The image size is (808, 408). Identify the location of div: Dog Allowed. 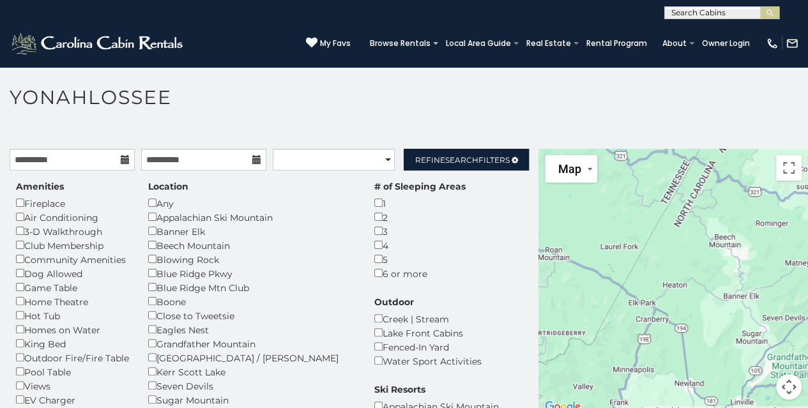
(72, 273).